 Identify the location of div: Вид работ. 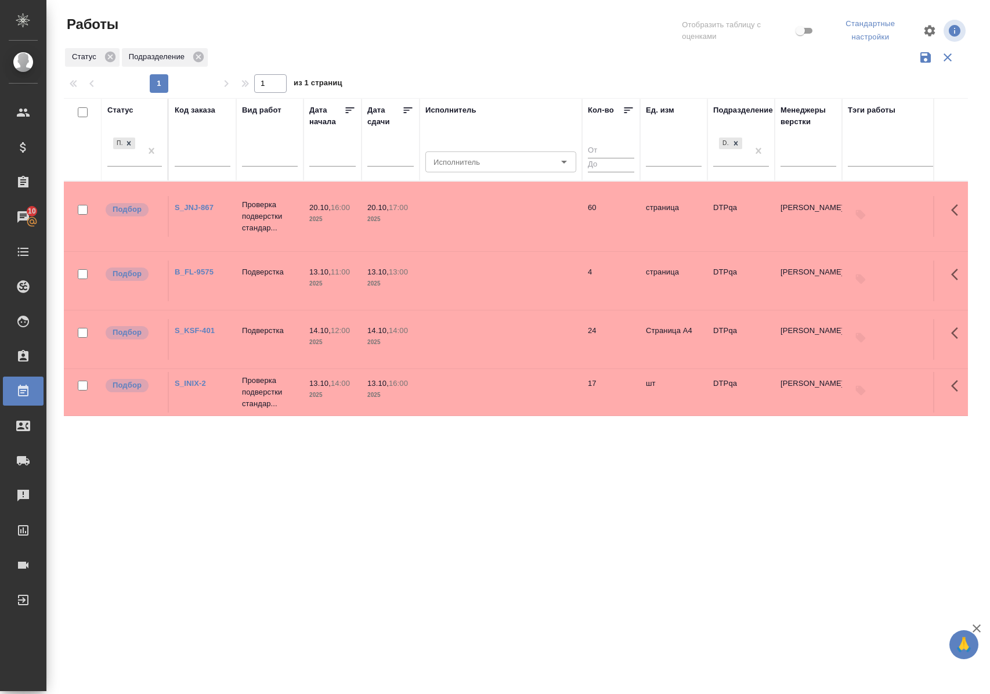
(262, 110).